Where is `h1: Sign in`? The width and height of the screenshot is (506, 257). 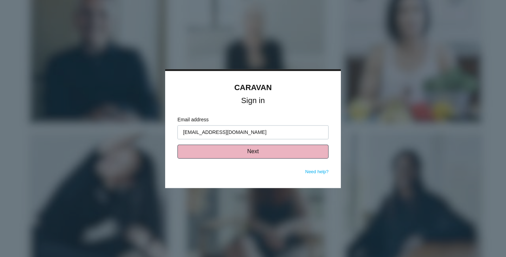
h1: Sign in is located at coordinates (253, 101).